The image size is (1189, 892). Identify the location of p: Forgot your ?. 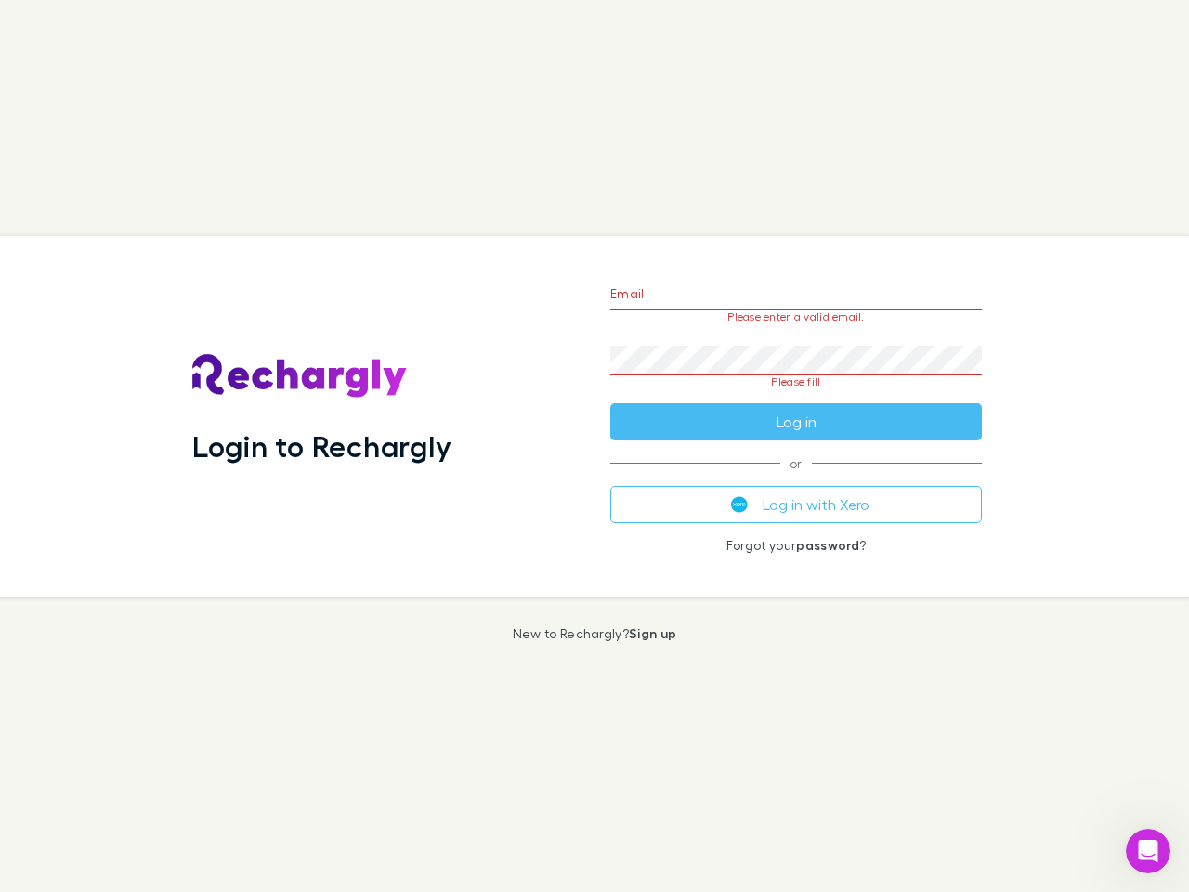
(796, 545).